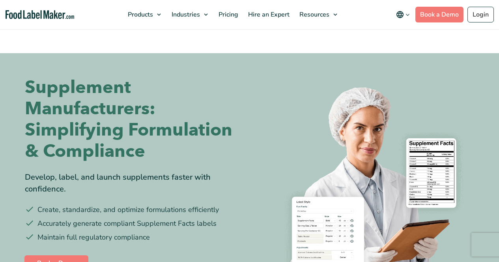 The image size is (499, 262). What do you see at coordinates (185, 15) in the screenshot?
I see `span: Industries` at bounding box center [185, 15].